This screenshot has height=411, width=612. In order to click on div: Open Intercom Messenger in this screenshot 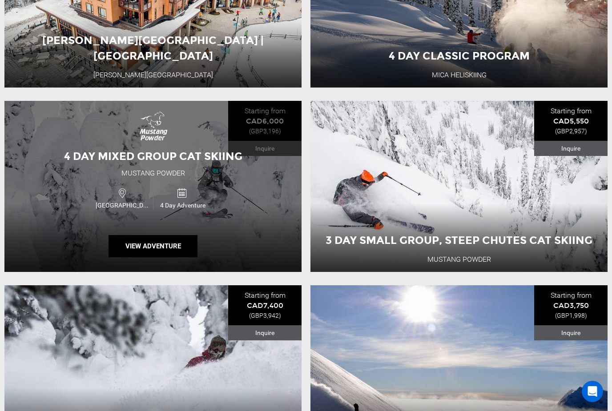, I will do `click(592, 392)`.